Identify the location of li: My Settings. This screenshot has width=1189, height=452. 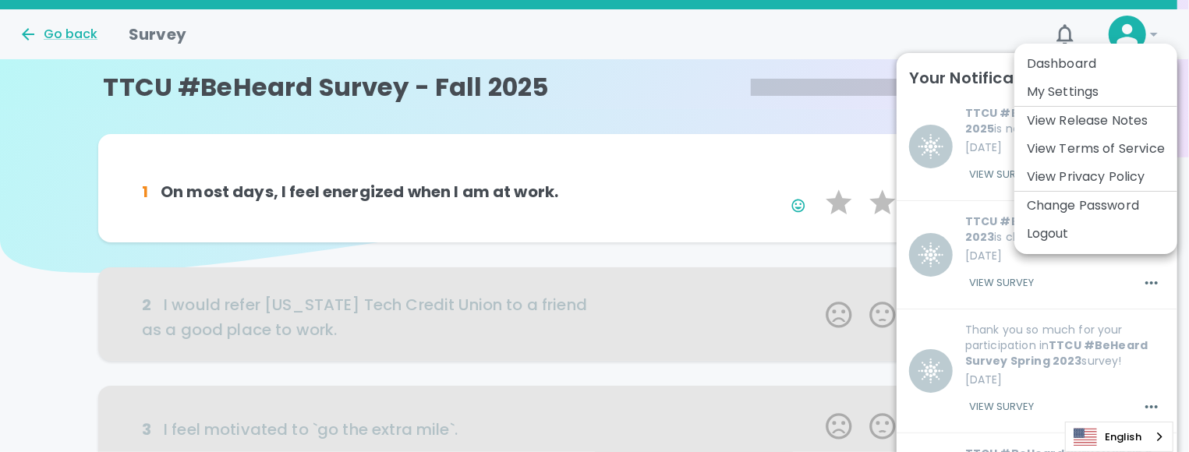
(1095, 92).